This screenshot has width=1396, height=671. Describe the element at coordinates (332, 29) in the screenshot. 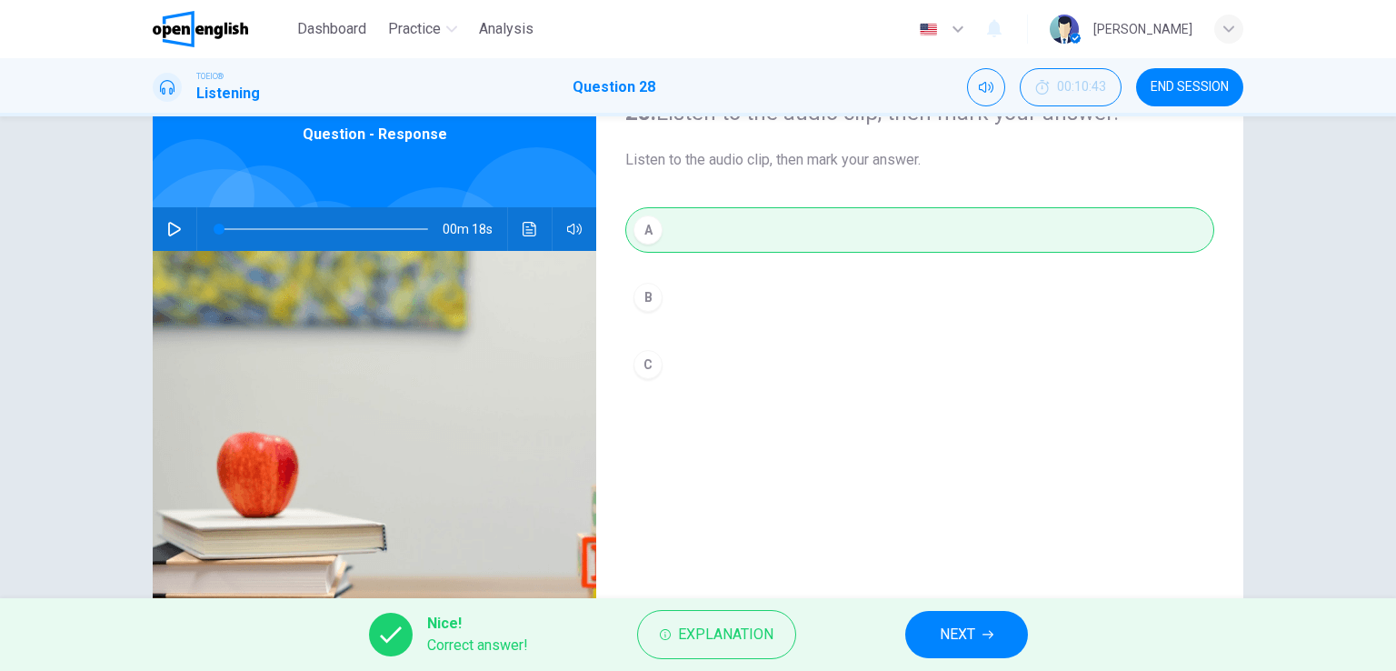

I see `button: Dashboard` at that location.